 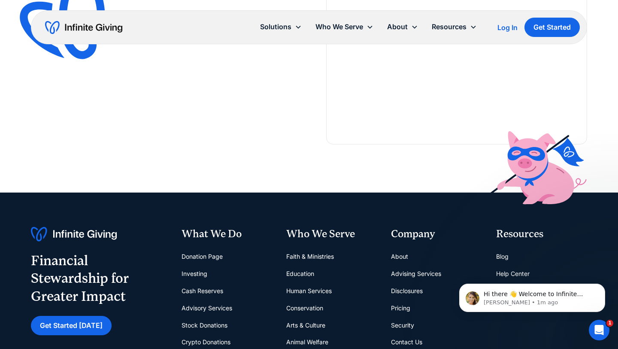 I want to click on a: Security, so click(x=403, y=325).